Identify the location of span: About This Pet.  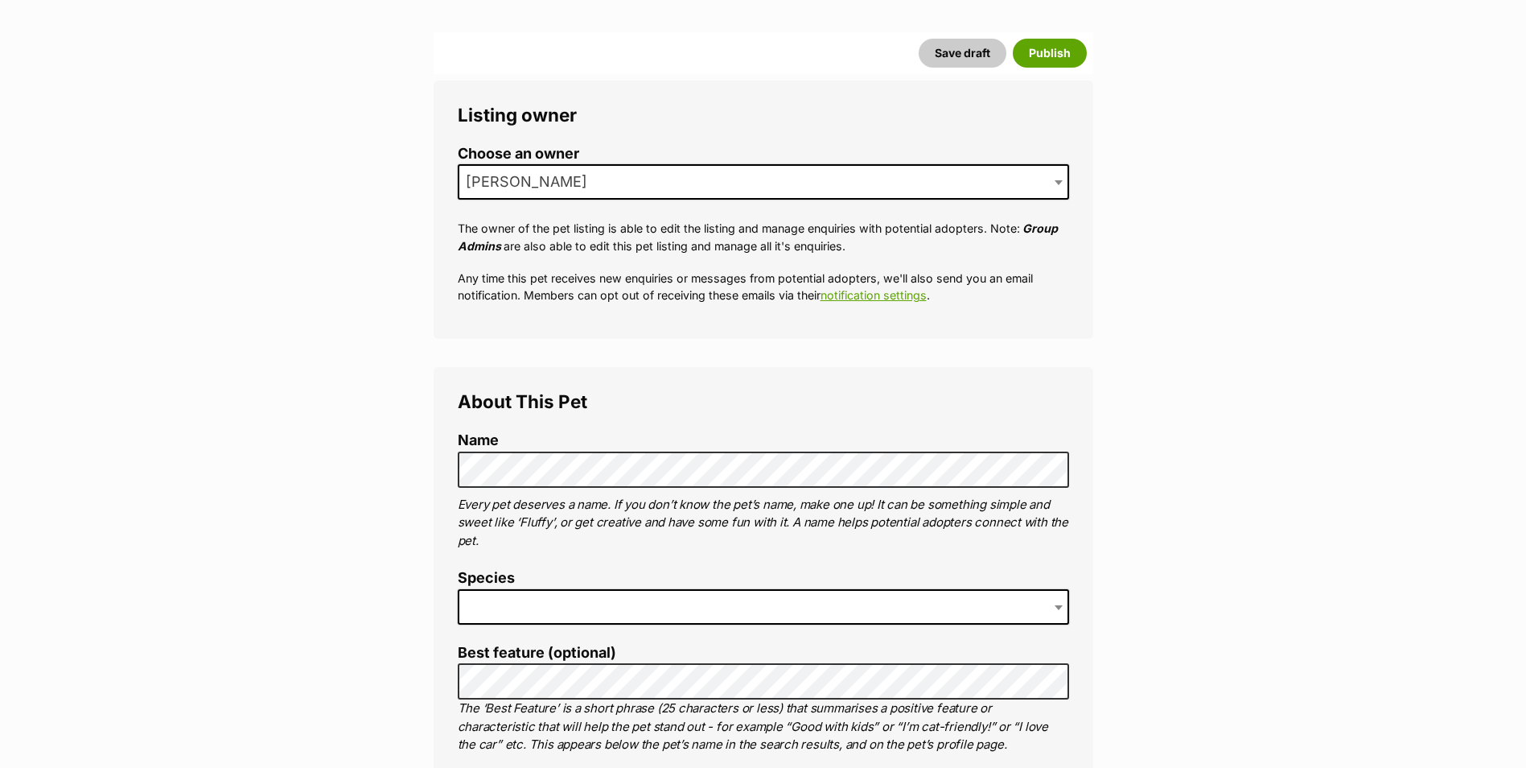
(522, 401).